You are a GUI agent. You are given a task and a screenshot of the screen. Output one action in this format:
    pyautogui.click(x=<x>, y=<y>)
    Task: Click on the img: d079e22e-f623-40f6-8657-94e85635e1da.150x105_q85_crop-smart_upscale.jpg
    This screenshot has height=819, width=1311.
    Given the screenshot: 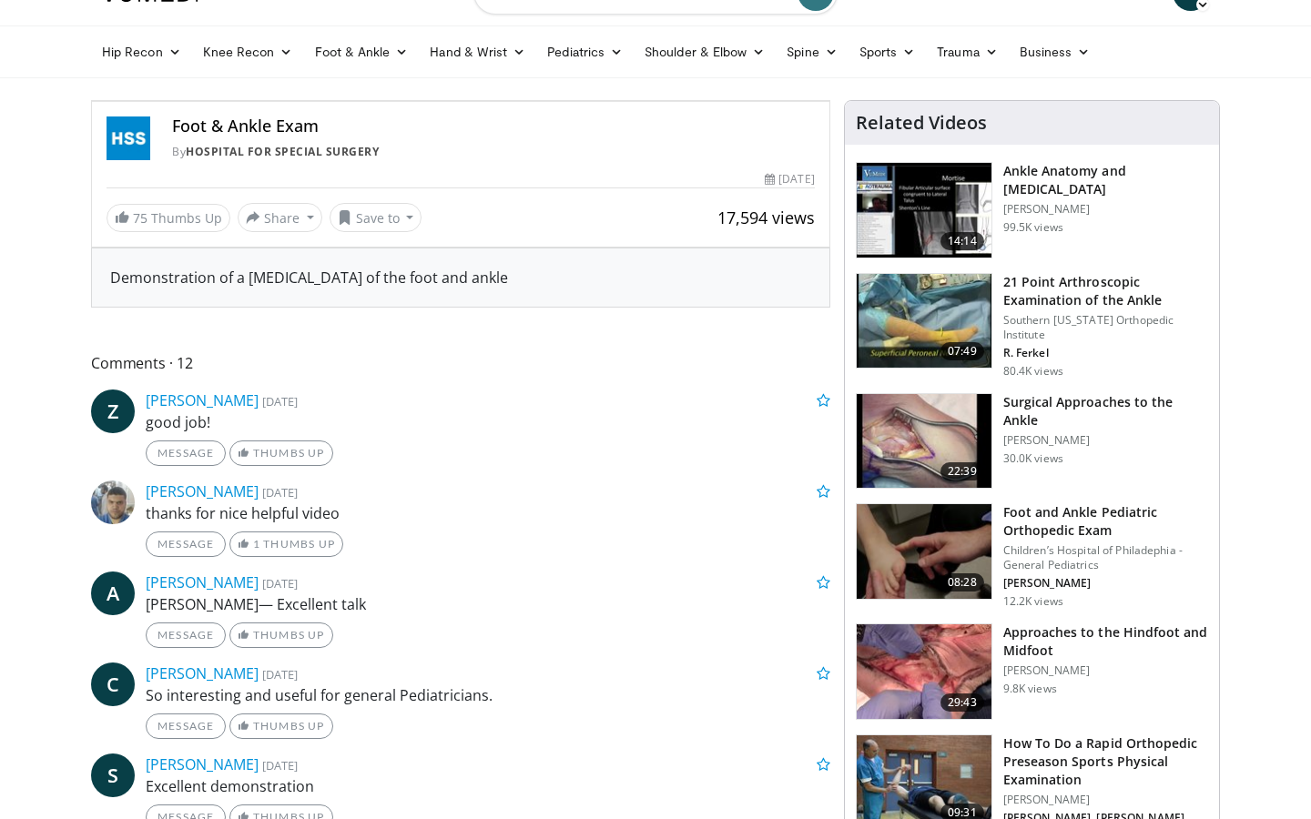 What is the action you would take?
    pyautogui.click(x=924, y=210)
    